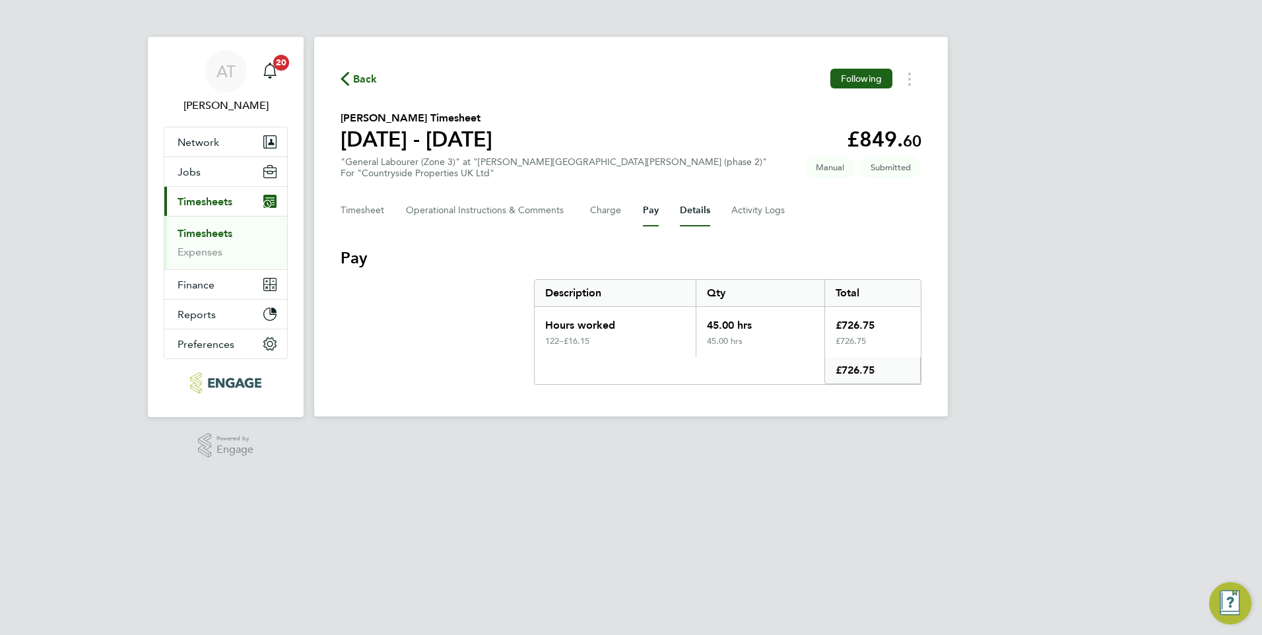  What do you see at coordinates (759, 211) in the screenshot?
I see `button: Activity Logs` at bounding box center [759, 211].